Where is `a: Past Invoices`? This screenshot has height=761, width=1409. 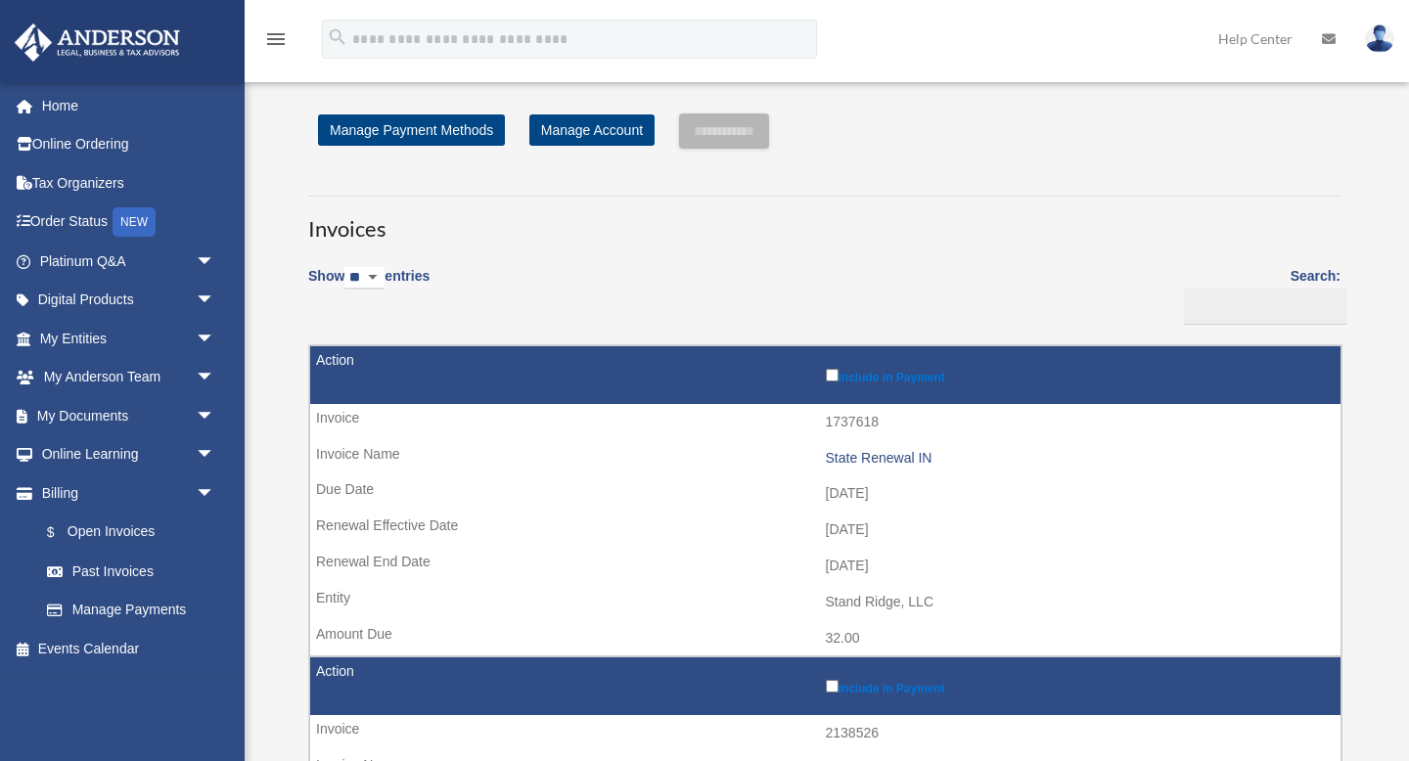
a: Past Invoices is located at coordinates (131, 571).